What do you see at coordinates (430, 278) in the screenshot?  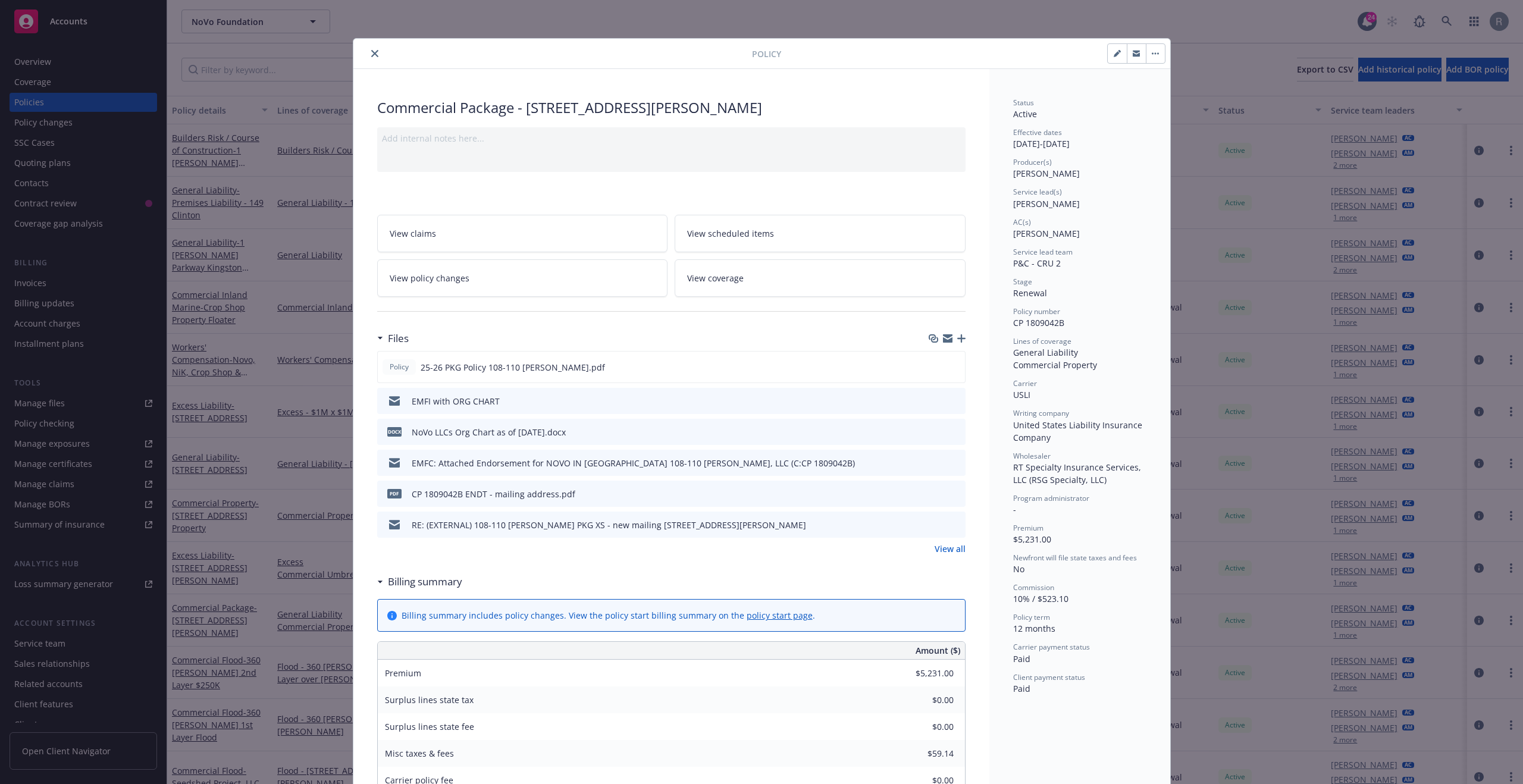 I see `span: View policy changes` at bounding box center [430, 278].